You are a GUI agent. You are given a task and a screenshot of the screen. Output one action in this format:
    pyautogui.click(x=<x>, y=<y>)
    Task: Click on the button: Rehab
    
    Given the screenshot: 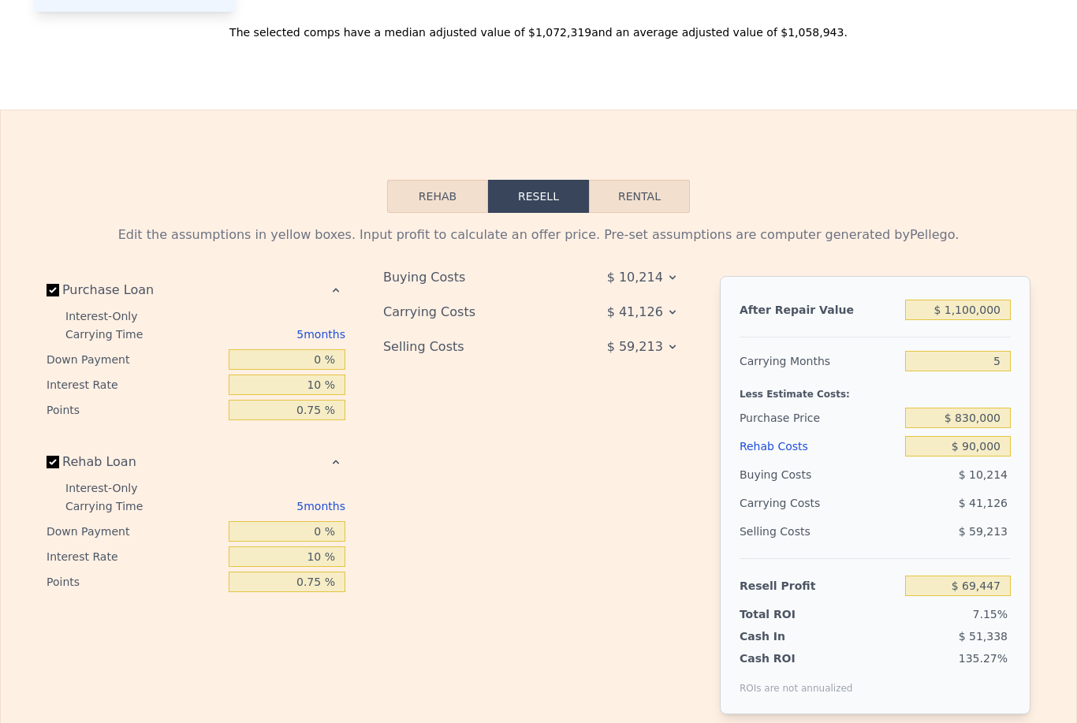 What is the action you would take?
    pyautogui.click(x=438, y=196)
    